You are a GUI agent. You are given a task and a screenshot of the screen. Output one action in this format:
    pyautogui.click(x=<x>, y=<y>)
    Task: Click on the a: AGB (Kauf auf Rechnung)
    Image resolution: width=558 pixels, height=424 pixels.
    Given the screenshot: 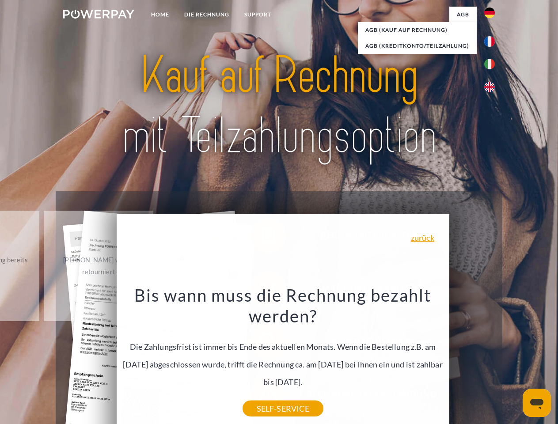 What is the action you would take?
    pyautogui.click(x=417, y=30)
    